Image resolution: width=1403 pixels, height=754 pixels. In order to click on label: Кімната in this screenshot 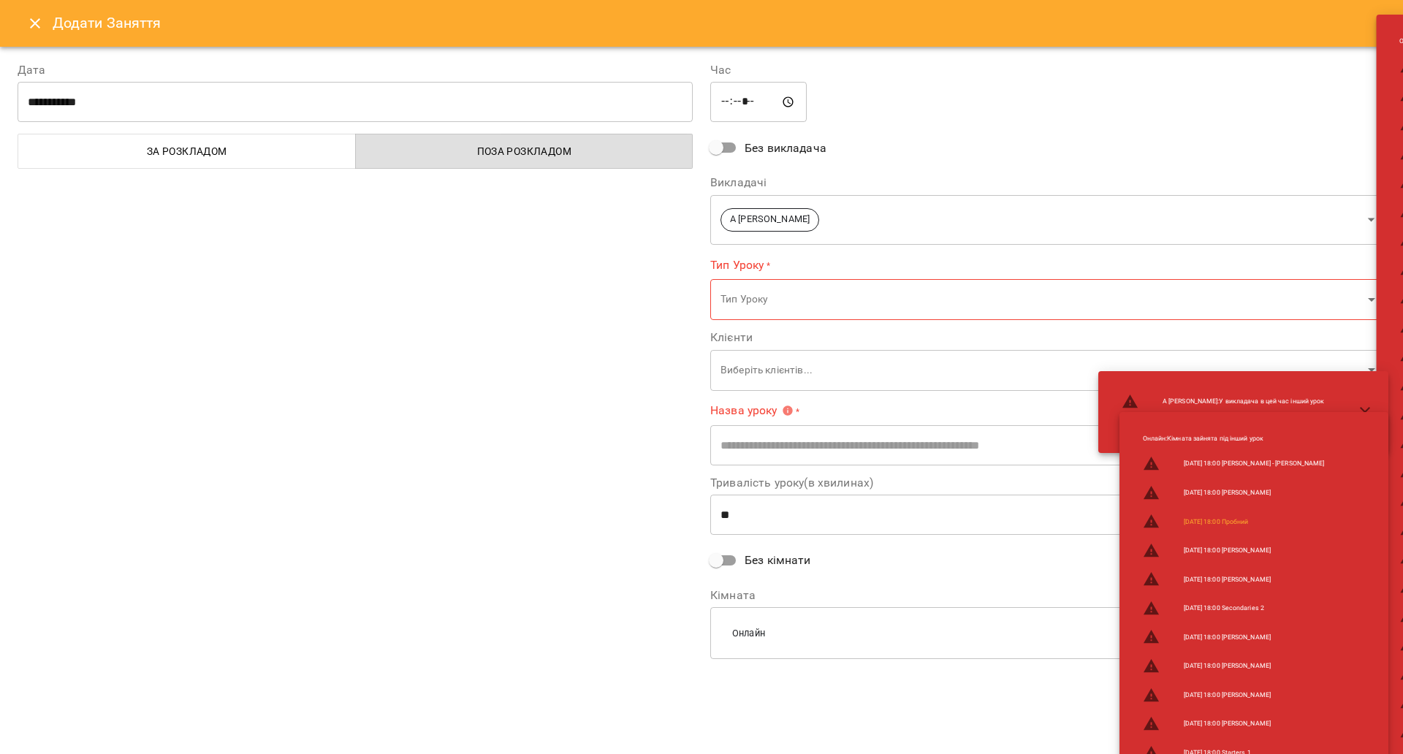, I will do `click(1048, 595)`.